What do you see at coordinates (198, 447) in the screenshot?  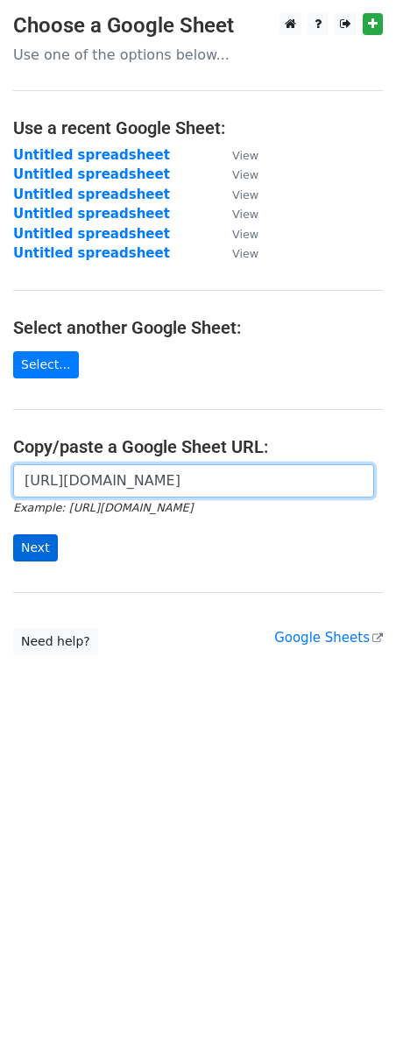 I see `h4: Copy/paste a Google Sheet URL:` at bounding box center [198, 447].